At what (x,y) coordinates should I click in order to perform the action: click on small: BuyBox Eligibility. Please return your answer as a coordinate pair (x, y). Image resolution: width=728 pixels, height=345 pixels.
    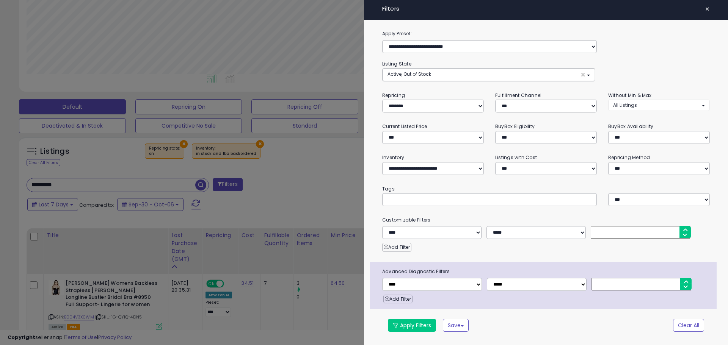
    Looking at the image, I should click on (515, 126).